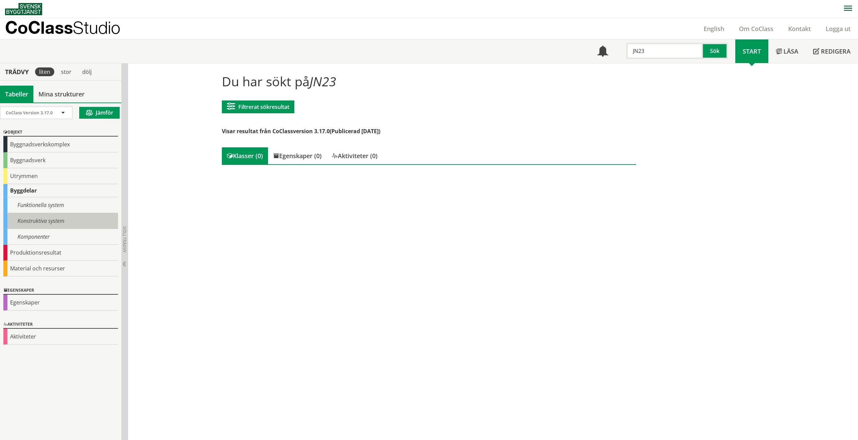  What do you see at coordinates (61, 221) in the screenshot?
I see `div: Konstruktiva system` at bounding box center [61, 221].